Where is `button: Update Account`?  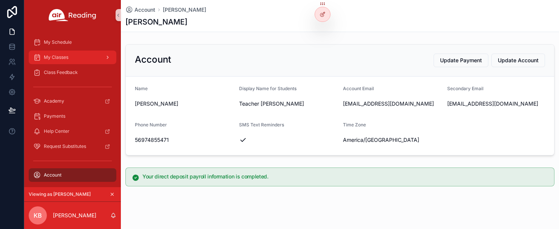
button: Update Account is located at coordinates (519, 60).